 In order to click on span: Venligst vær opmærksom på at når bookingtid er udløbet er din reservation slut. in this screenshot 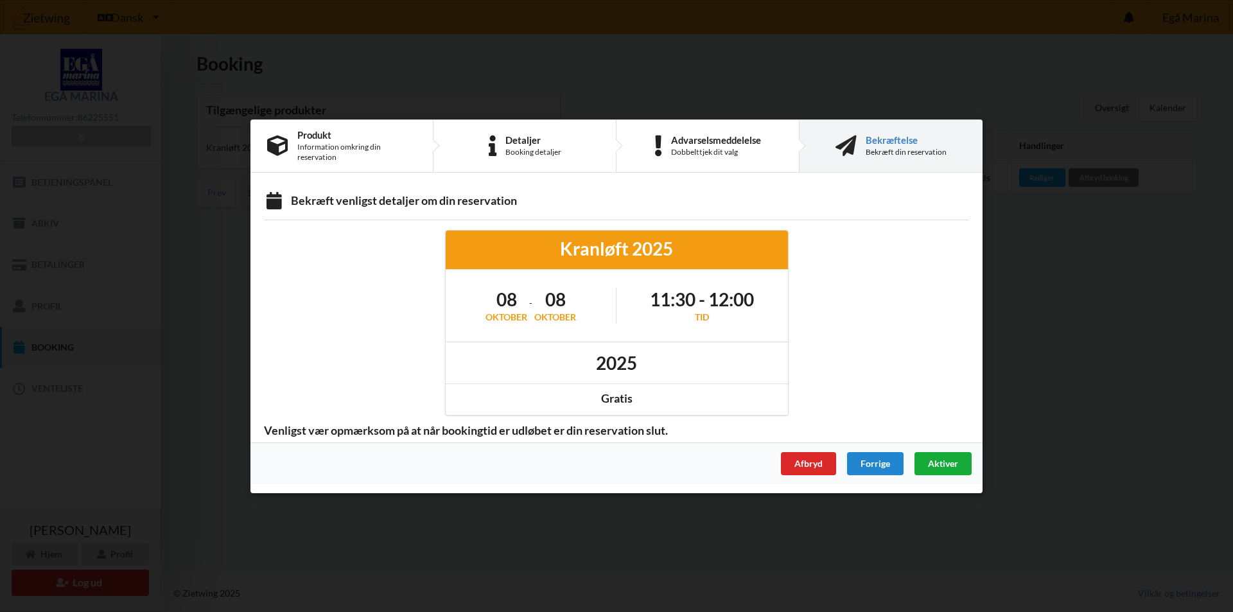, I will do `click(466, 430)`.